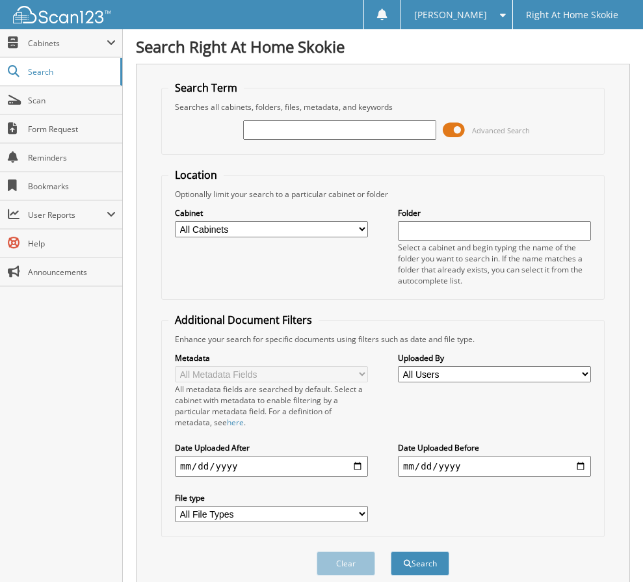 The height and width of the screenshot is (582, 643). Describe the element at coordinates (62, 14) in the screenshot. I see `img: scan123-logo-white.svg` at that location.